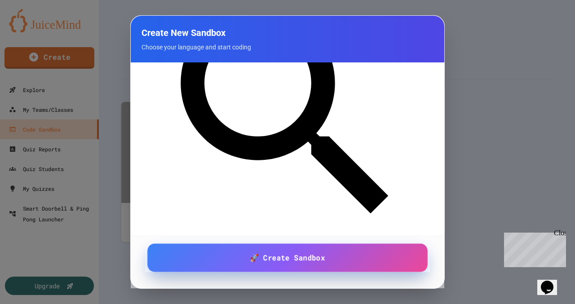 This screenshot has width=575, height=304. I want to click on div: Chat with us now!Close, so click(33, 30).